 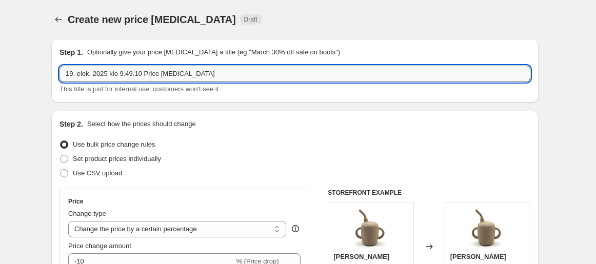 What do you see at coordinates (87, 213) in the screenshot?
I see `span: Change type` at bounding box center [87, 213].